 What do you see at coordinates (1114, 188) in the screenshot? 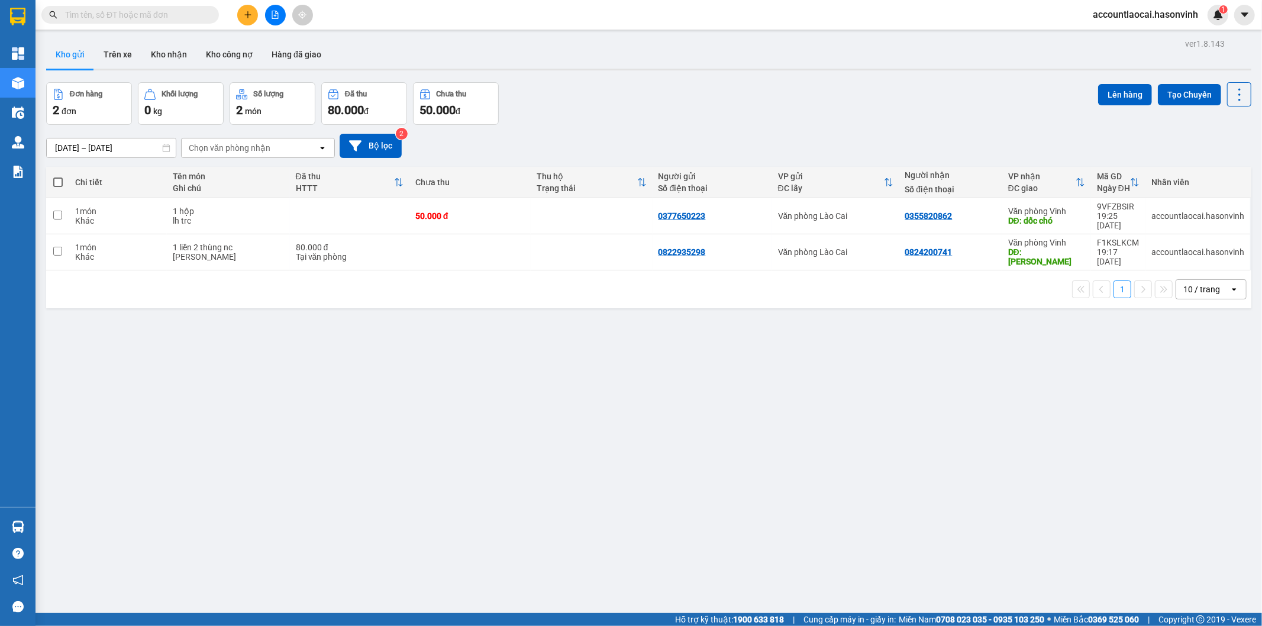
I see `div: Ngày ĐH` at bounding box center [1114, 188].